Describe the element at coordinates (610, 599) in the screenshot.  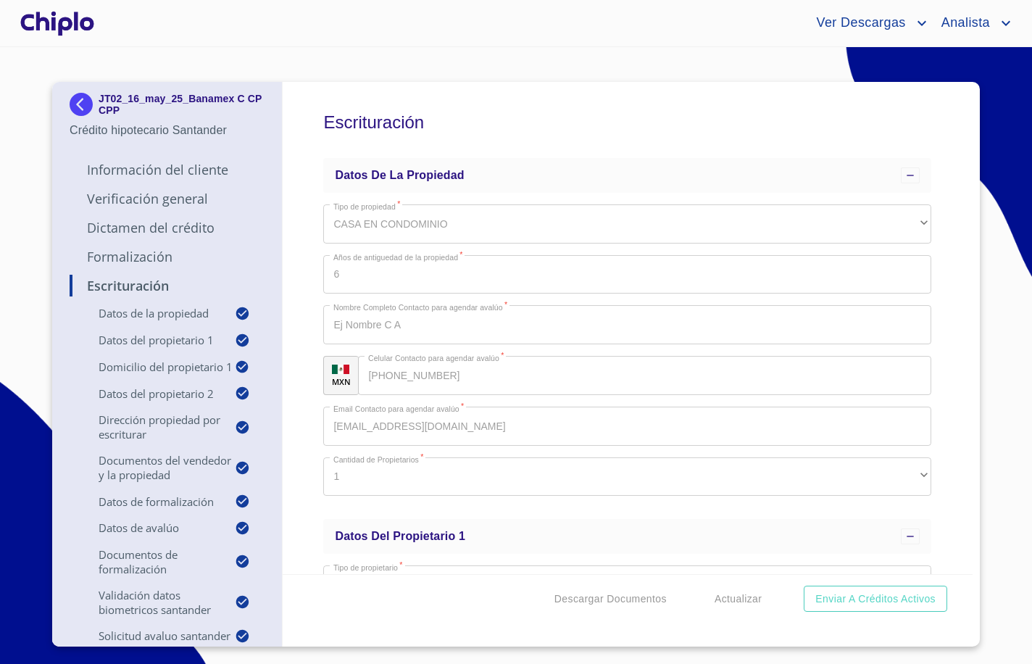
I see `span: Descargar Documentos` at that location.